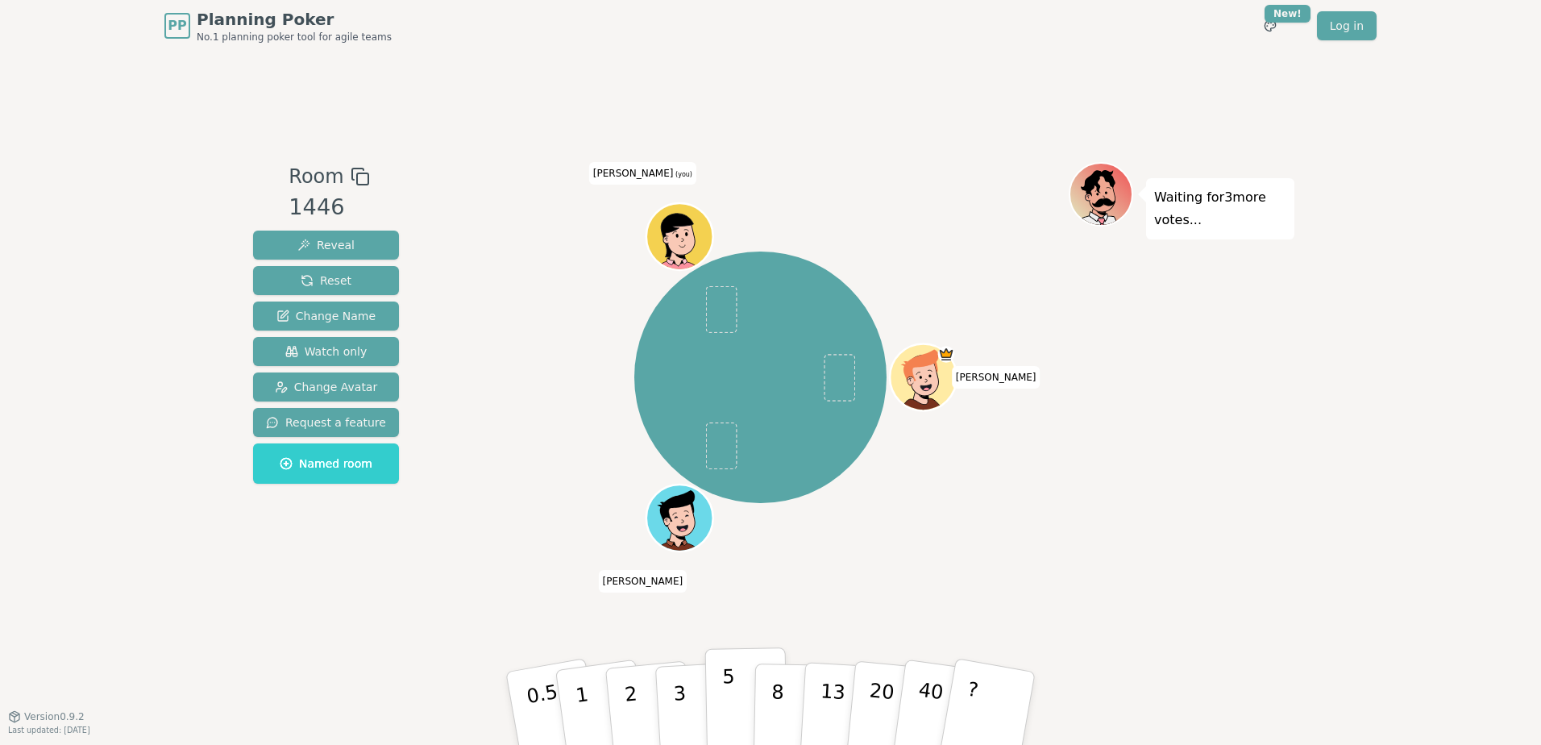 Image resolution: width=1541 pixels, height=745 pixels. What do you see at coordinates (326, 422) in the screenshot?
I see `button: Request a feature` at bounding box center [326, 422].